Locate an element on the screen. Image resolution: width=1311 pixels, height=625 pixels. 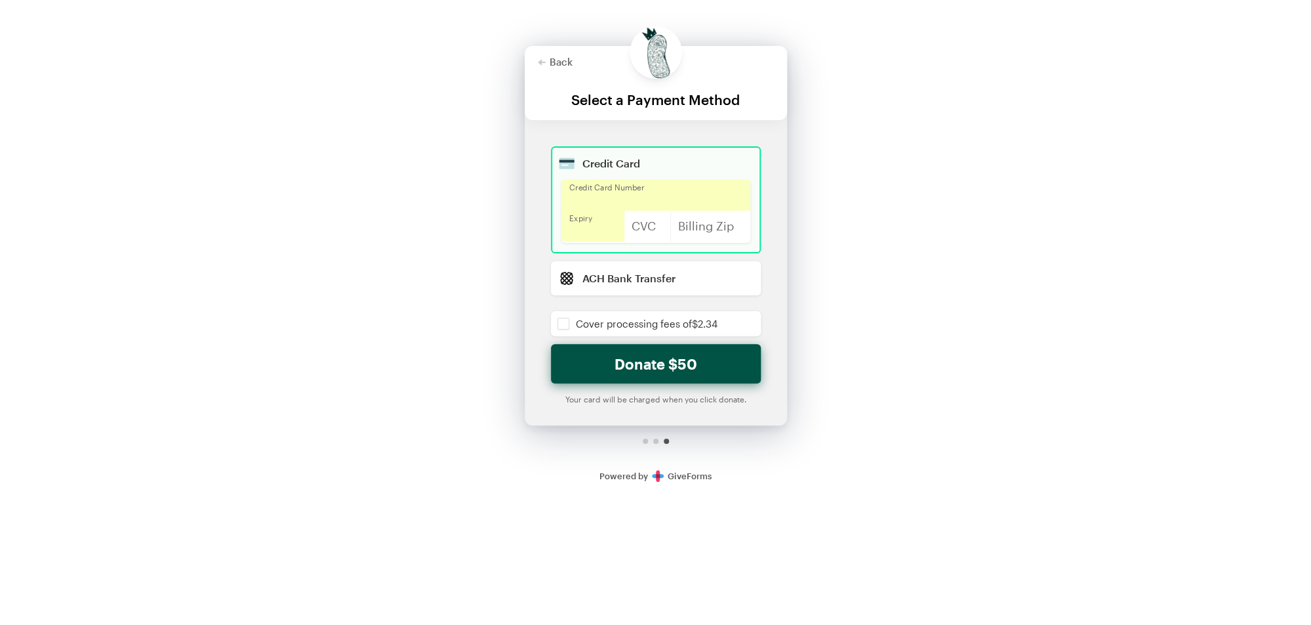
button: Back is located at coordinates (555, 62).